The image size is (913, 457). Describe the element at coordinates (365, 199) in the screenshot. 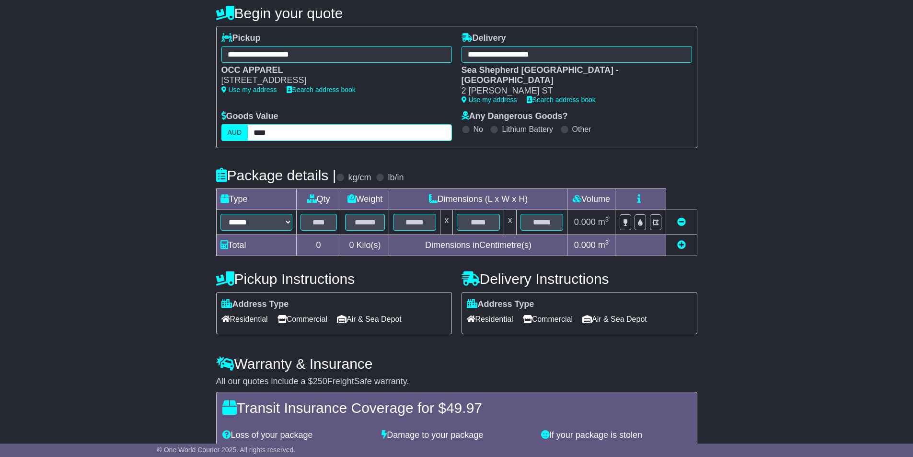

I see `td: Weight` at that location.